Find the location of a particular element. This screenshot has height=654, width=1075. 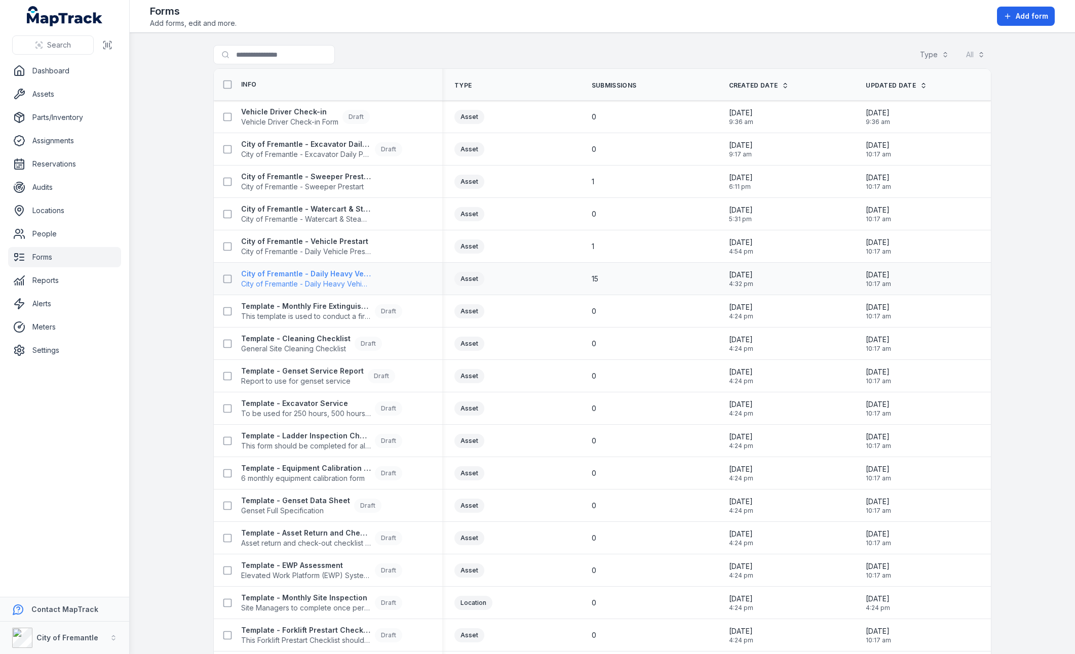

a: Assignments is located at coordinates (64, 141).